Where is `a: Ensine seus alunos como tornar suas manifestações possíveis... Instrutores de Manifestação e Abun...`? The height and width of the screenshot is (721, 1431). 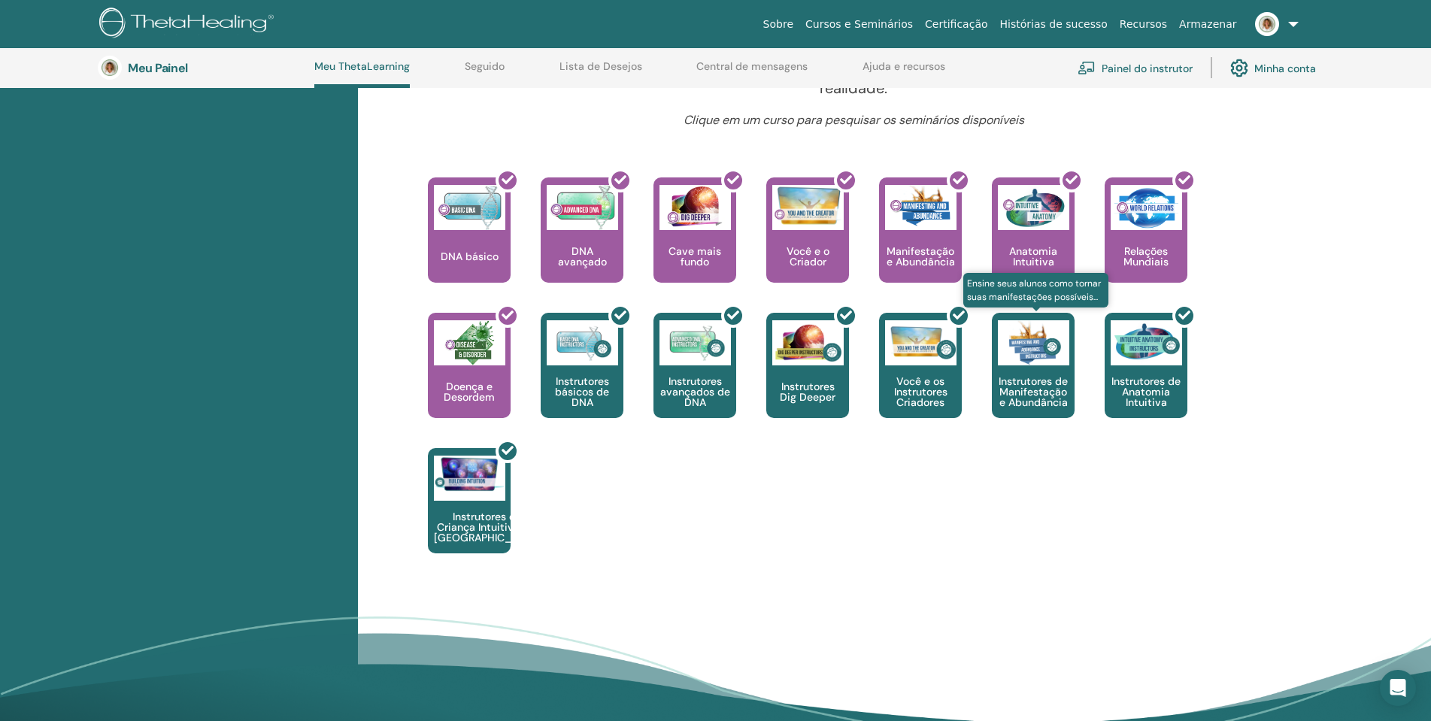 a: Ensine seus alunos como tornar suas manifestações possíveis... Instrutores de Manifestação e Abun... is located at coordinates (1033, 380).